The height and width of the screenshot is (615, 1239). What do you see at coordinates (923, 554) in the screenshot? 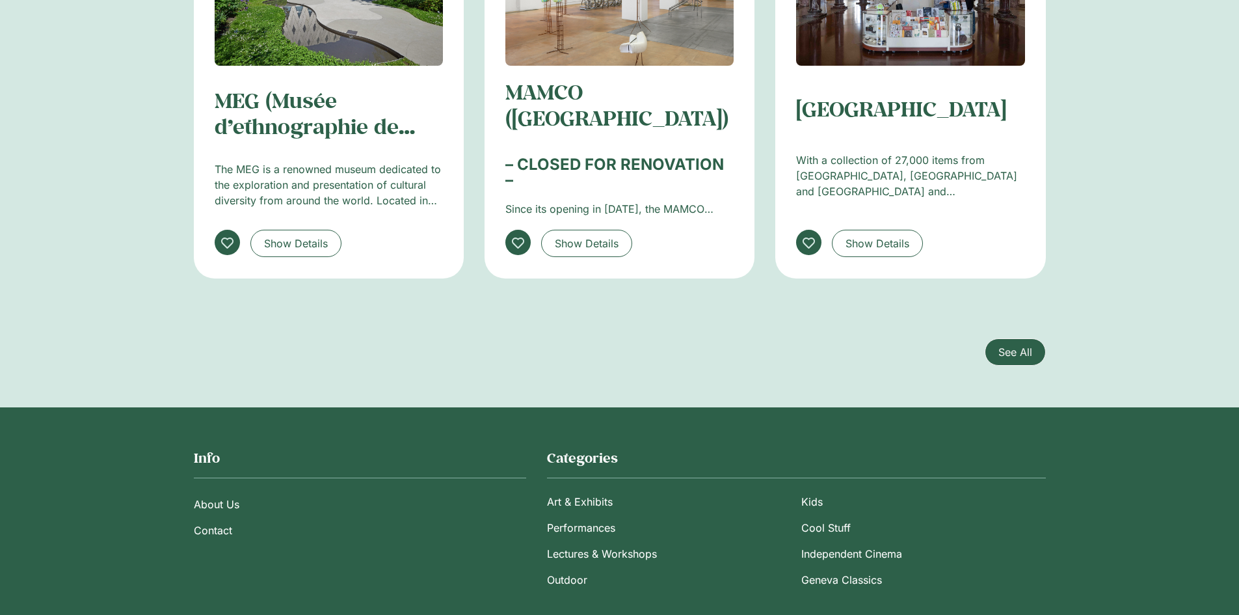
I see `a: Independent Cinema` at bounding box center [923, 554].